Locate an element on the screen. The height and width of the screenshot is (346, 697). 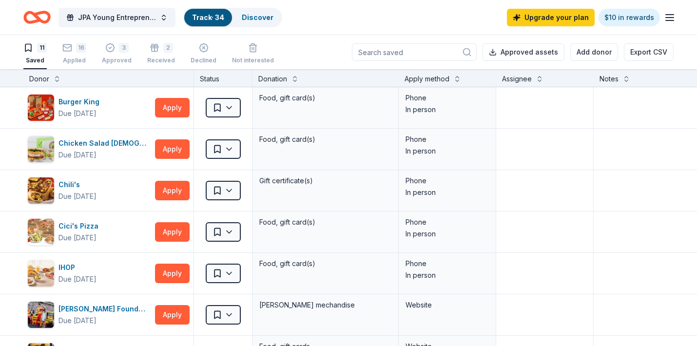
div: Apply method is located at coordinates (427, 79).